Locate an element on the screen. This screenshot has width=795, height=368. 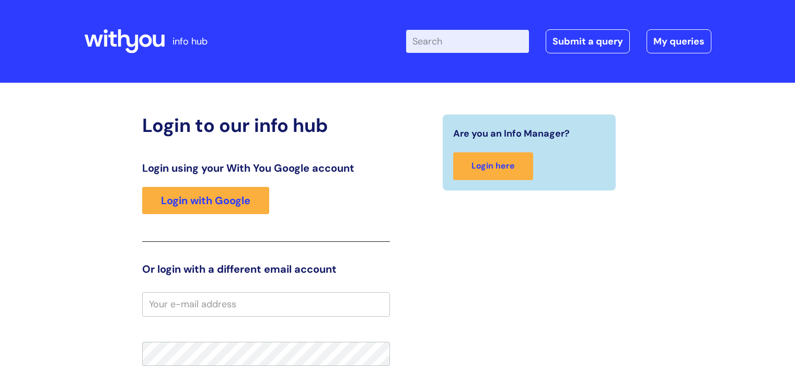
a: Submit a query is located at coordinates (588, 41).